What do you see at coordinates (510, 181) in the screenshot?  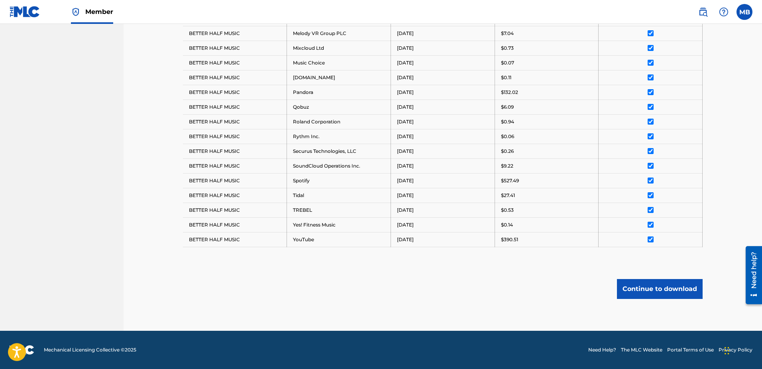 I see `p: $527.49` at bounding box center [510, 181].